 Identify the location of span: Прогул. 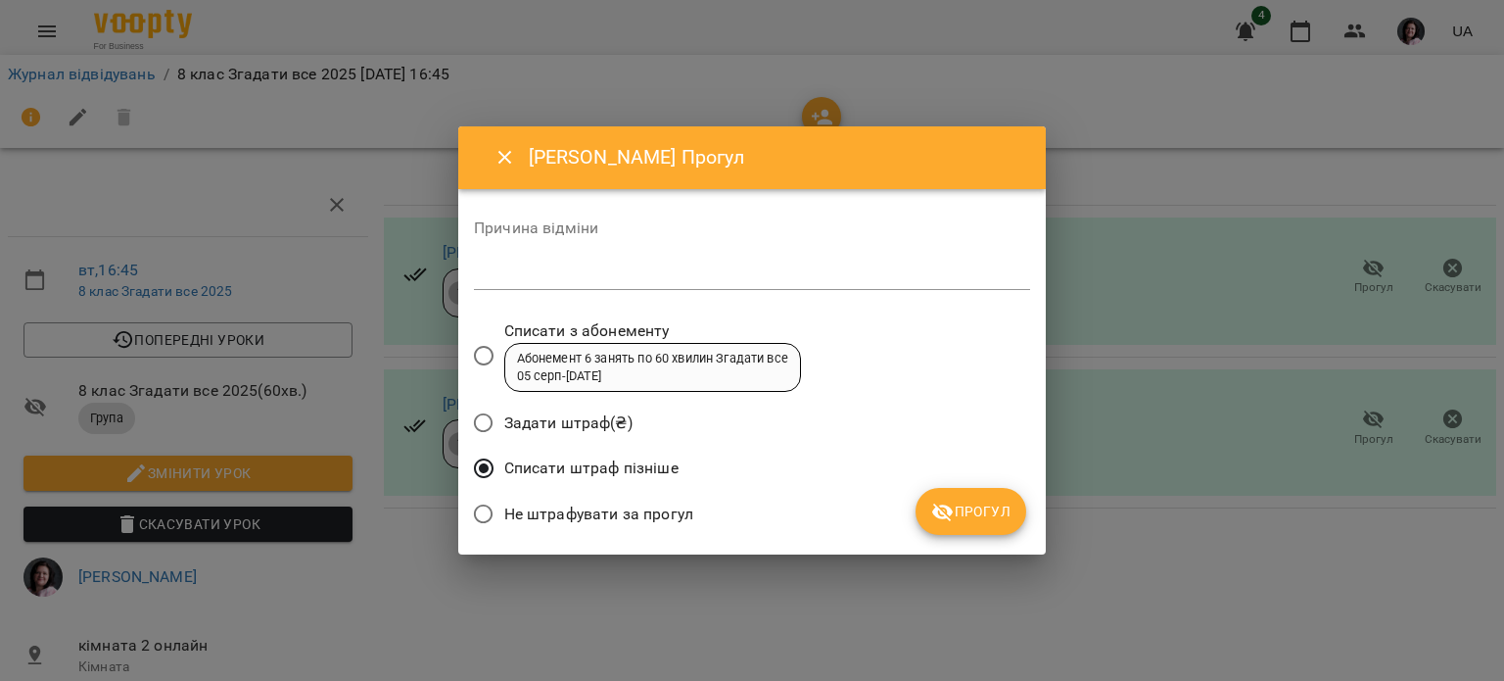
(971, 511).